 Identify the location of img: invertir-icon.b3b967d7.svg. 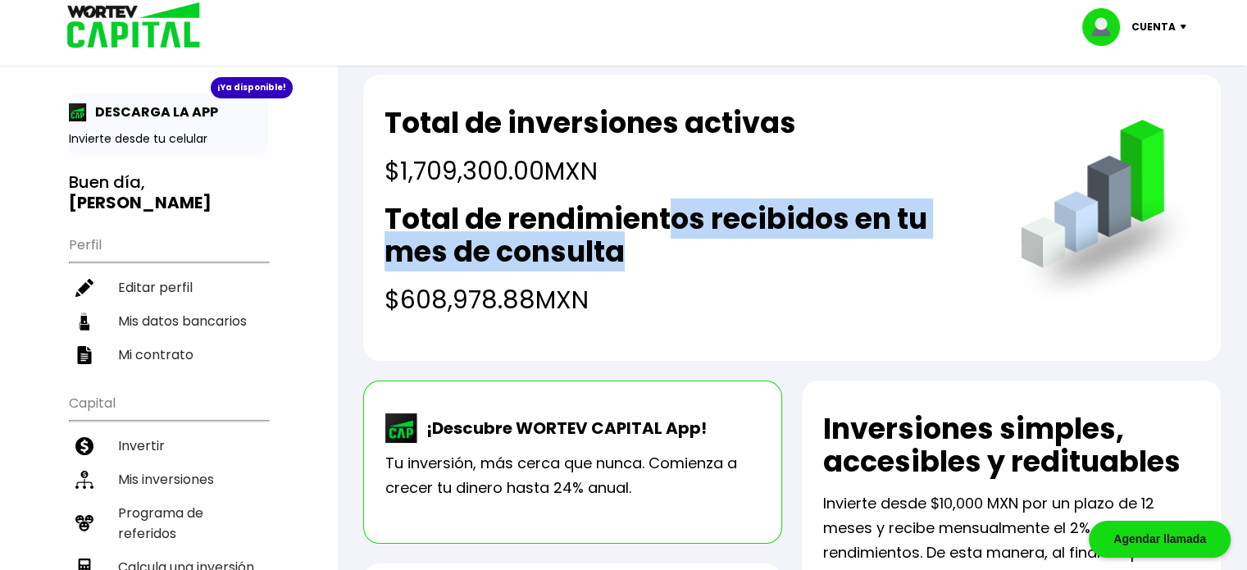
(84, 446).